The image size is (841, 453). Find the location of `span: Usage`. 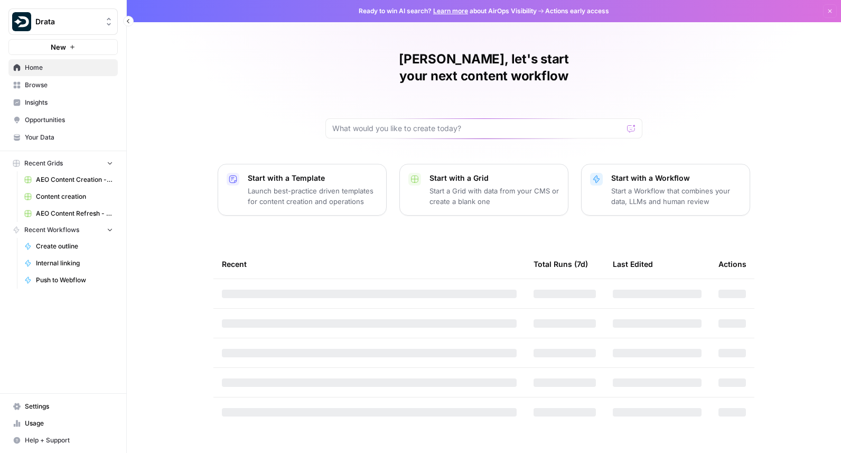

span: Usage is located at coordinates (69, 423).